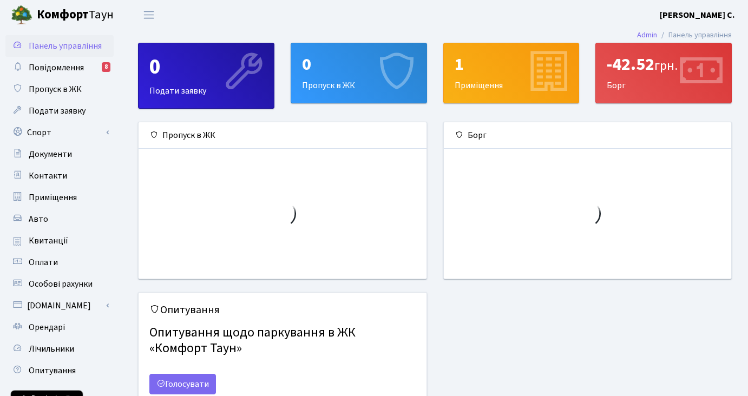  What do you see at coordinates (47, 328) in the screenshot?
I see `span: Орендарі` at bounding box center [47, 328].